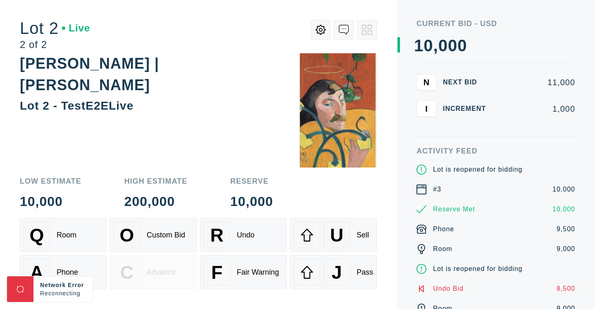 This screenshot has width=595, height=309. What do you see at coordinates (449, 289) in the screenshot?
I see `div: Undo Bid` at bounding box center [449, 289].